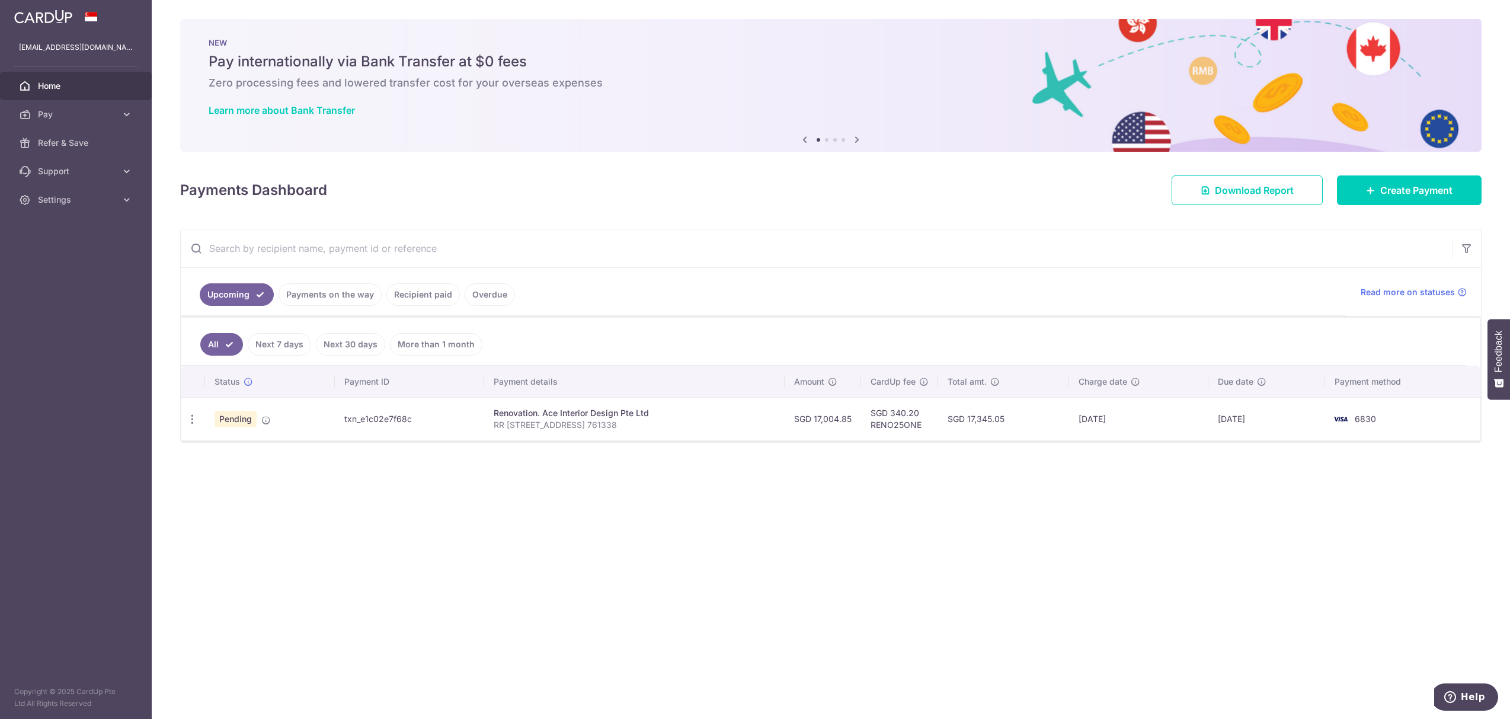 Image resolution: width=1510 pixels, height=719 pixels. Describe the element at coordinates (489, 294) in the screenshot. I see `a: Overdue` at that location.